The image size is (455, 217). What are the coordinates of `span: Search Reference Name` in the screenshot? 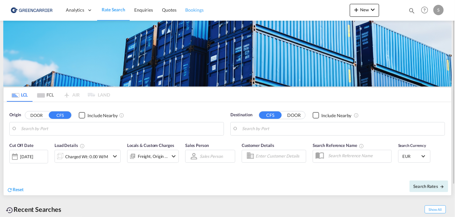 It's located at (338, 145).